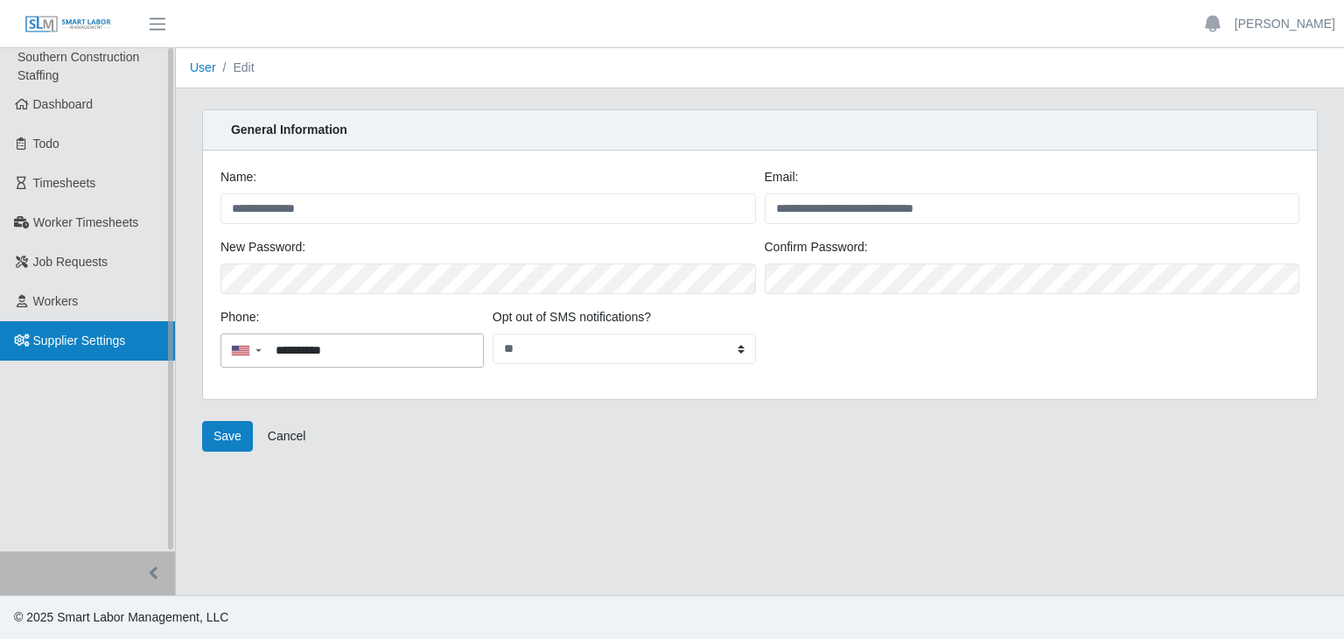 This screenshot has height=639, width=1344. What do you see at coordinates (71, 262) in the screenshot?
I see `span: Job Requests` at bounding box center [71, 262].